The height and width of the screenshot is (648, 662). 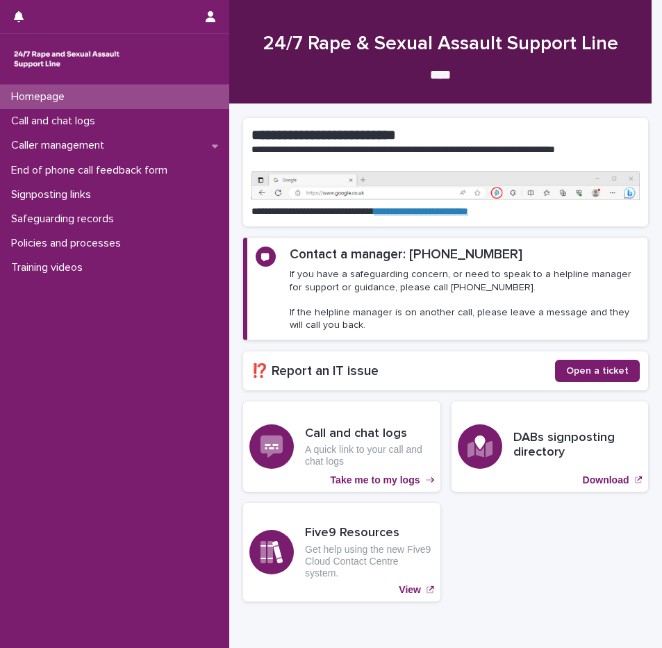 I want to click on p: Download, so click(x=605, y=480).